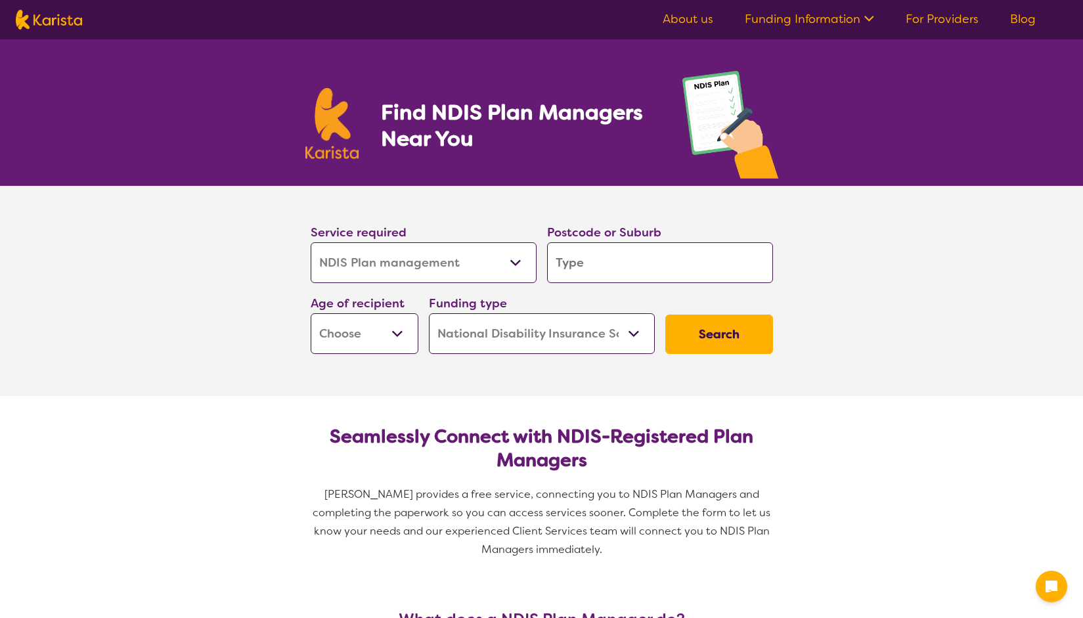 Image resolution: width=1083 pixels, height=618 pixels. I want to click on label: Age of recipient, so click(357, 303).